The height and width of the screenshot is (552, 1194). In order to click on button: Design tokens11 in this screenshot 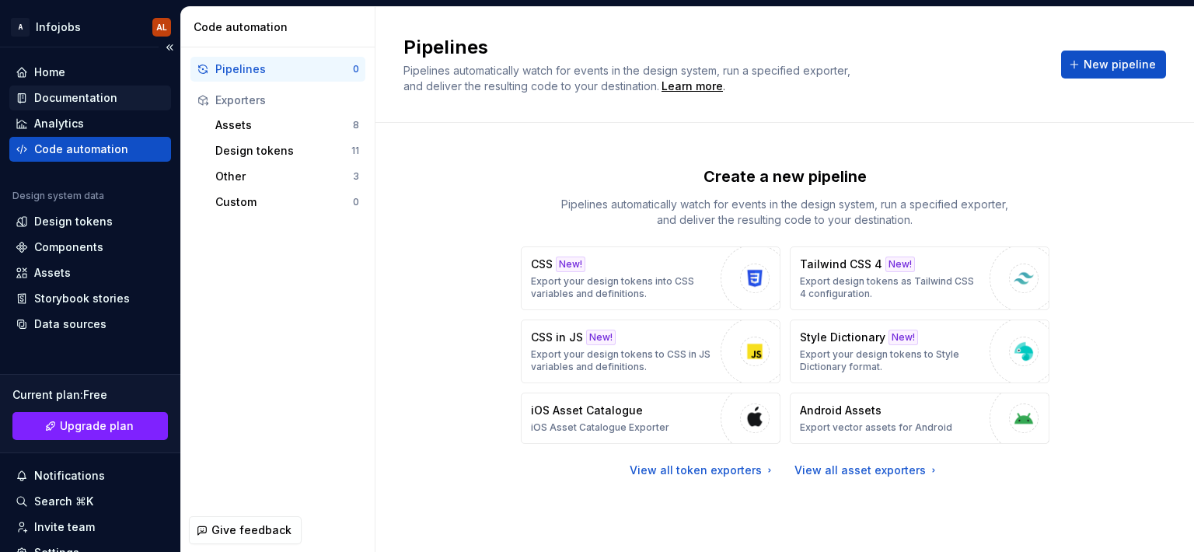, I will do `click(287, 151)`.